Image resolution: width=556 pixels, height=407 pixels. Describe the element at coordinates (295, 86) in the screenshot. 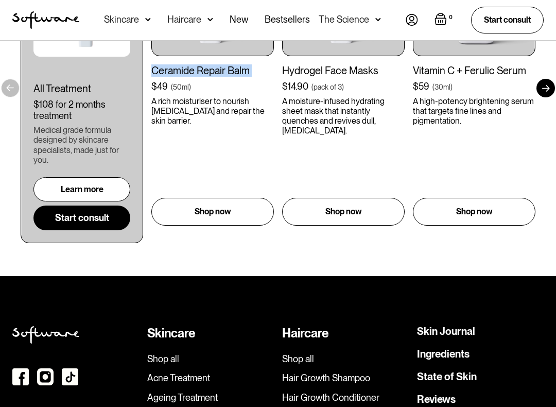

I see `div: $14.90` at that location.